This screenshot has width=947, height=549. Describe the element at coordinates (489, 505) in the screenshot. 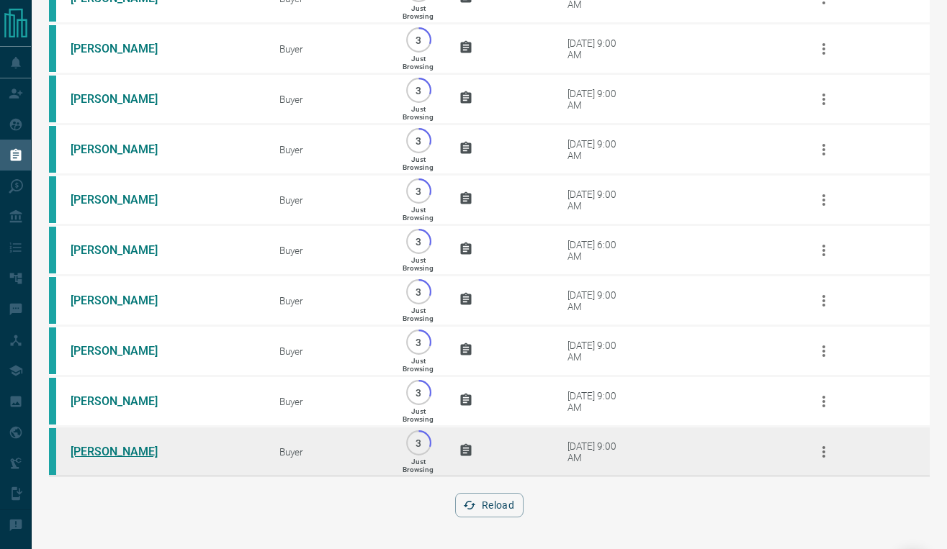

I see `button: Reload` at that location.